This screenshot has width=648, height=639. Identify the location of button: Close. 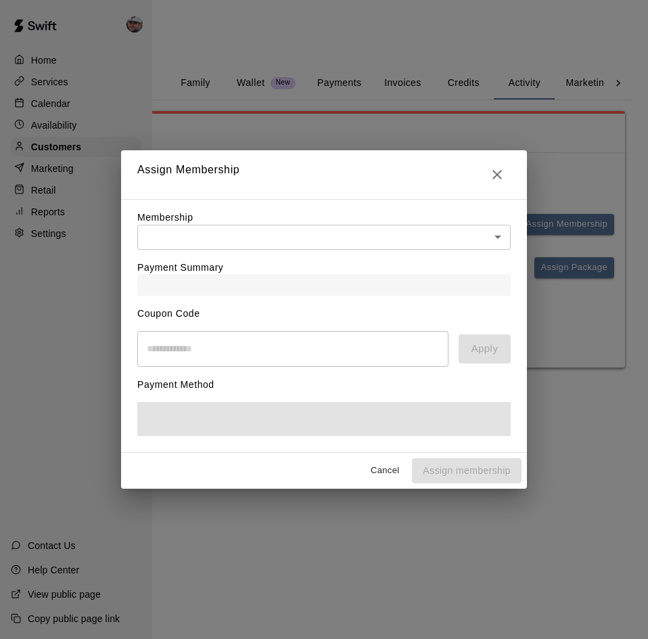
(497, 175).